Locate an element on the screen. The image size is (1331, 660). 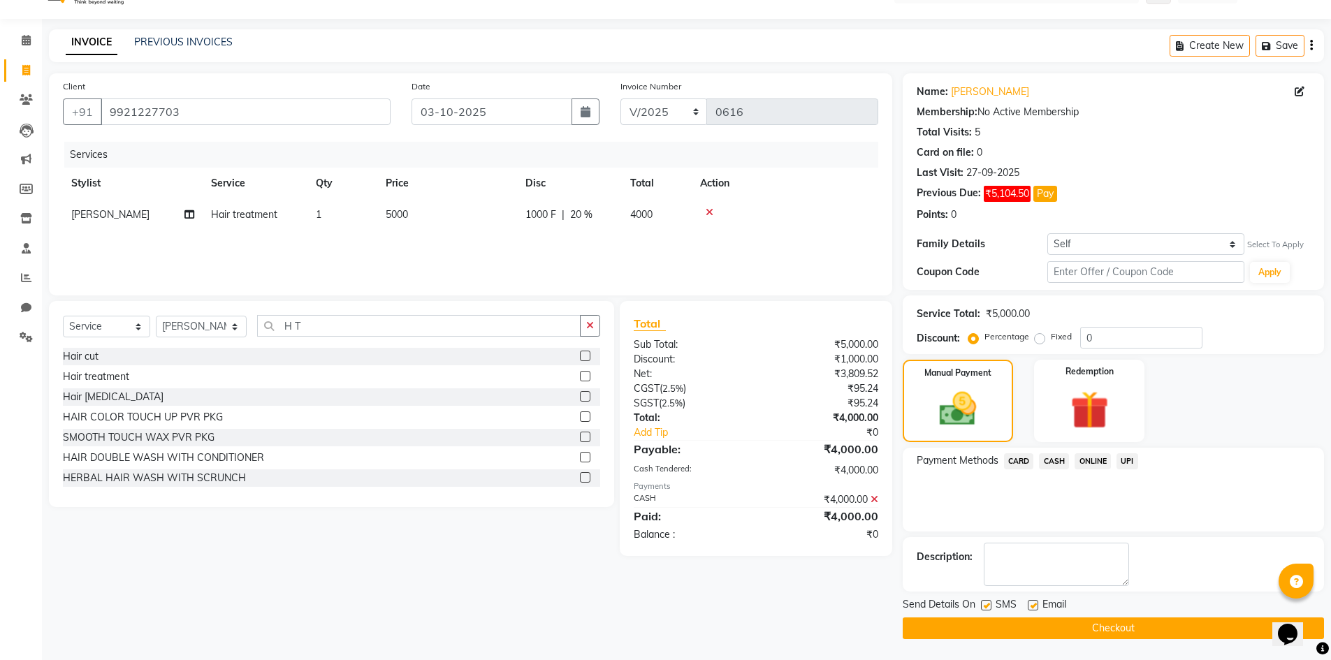
div: Net: is located at coordinates (690, 374).